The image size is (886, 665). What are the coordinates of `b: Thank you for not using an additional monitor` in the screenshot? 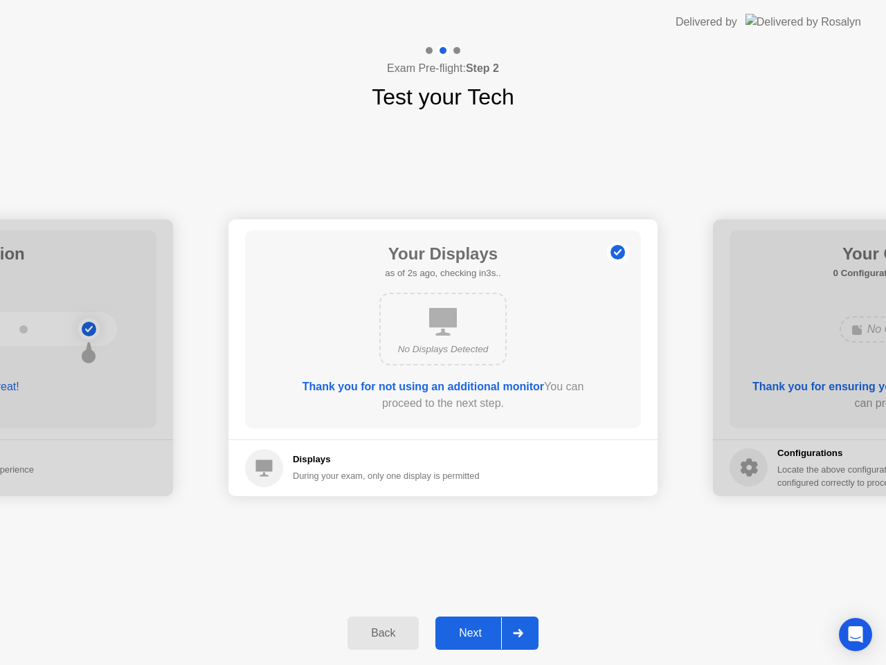 It's located at (423, 386).